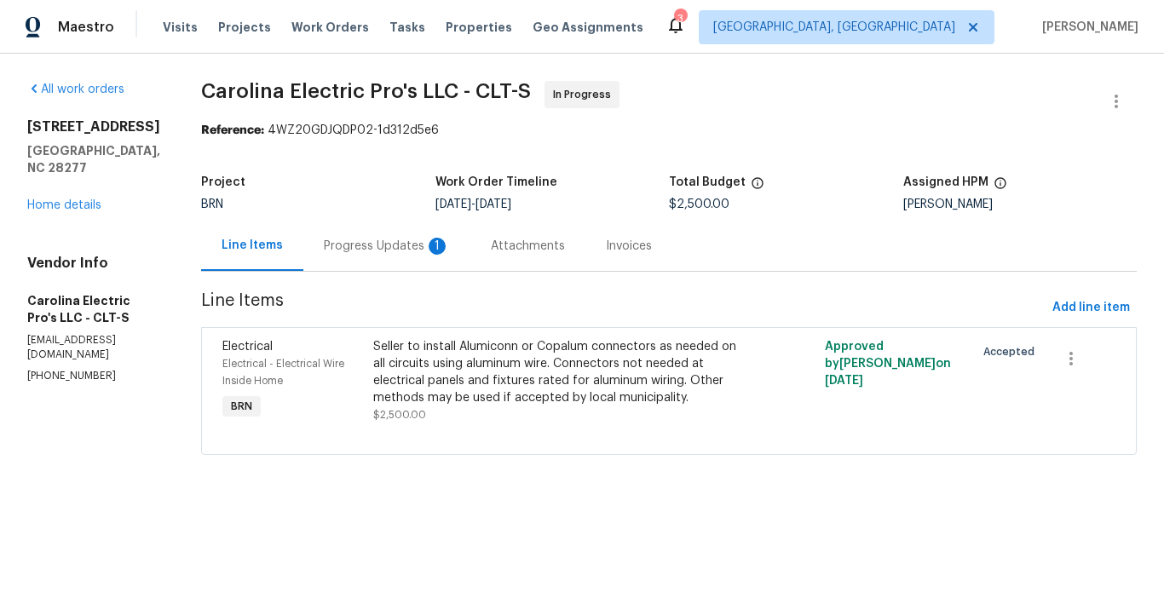  I want to click on h5: Total Budget, so click(707, 182).